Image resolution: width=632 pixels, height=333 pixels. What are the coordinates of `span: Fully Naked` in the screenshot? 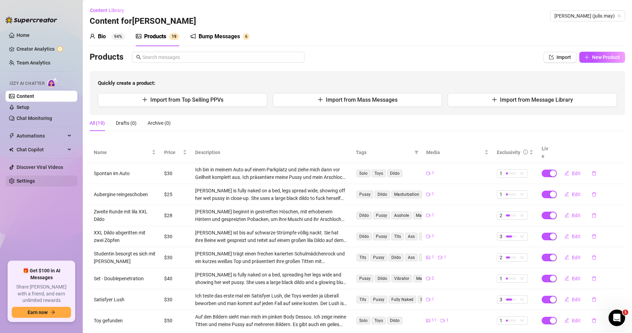 It's located at (402, 300).